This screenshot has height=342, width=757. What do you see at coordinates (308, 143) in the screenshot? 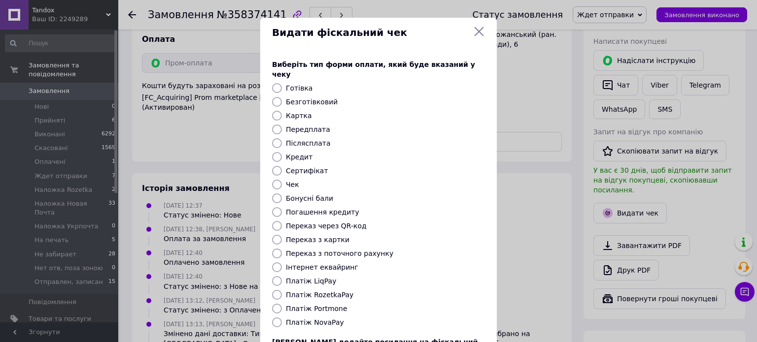
I see `label: Післясплата` at bounding box center [308, 143].